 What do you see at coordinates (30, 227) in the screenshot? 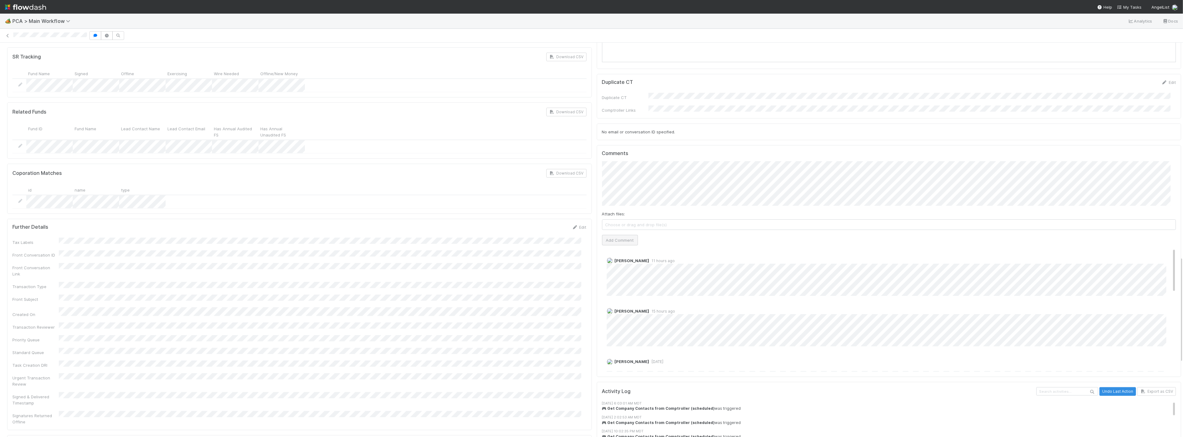
I see `h5: Further Details` at bounding box center [30, 227].